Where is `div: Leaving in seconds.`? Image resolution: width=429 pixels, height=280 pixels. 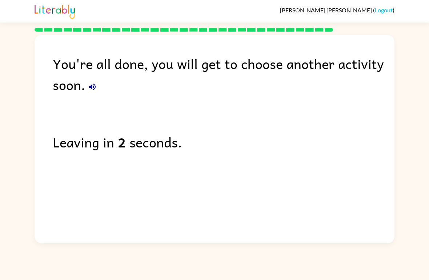 div: Leaving in seconds. is located at coordinates (224, 142).